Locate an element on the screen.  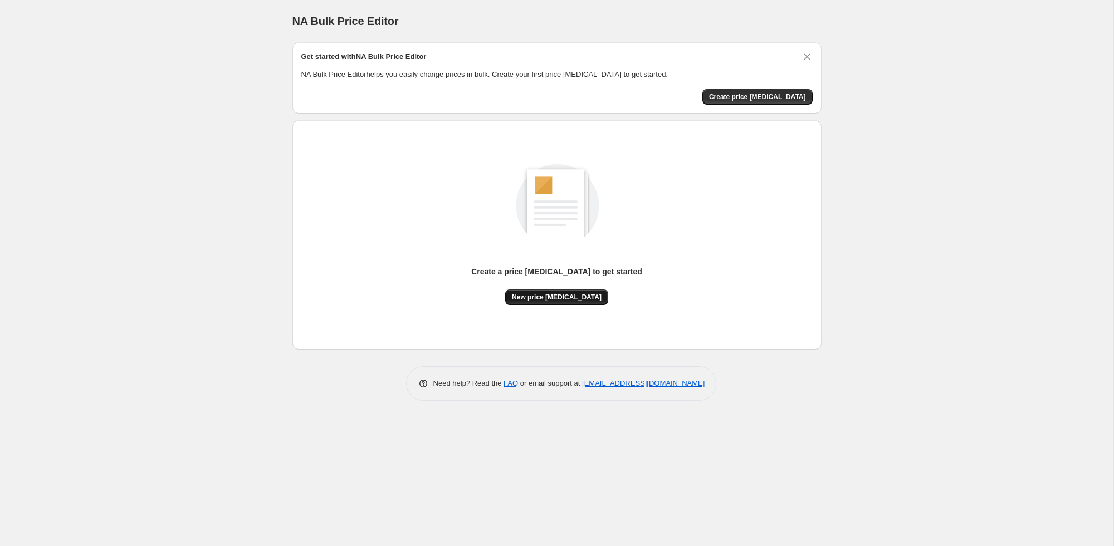
button: Create price change job is located at coordinates (758, 97).